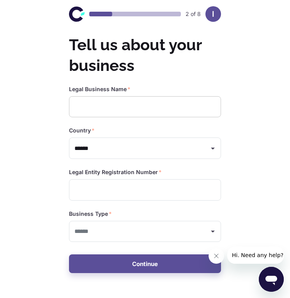 The image size is (290, 298). What do you see at coordinates (213, 14) in the screenshot?
I see `div: I` at bounding box center [213, 14].